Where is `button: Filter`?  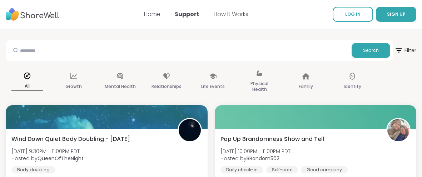
button: Filter is located at coordinates (405, 50).